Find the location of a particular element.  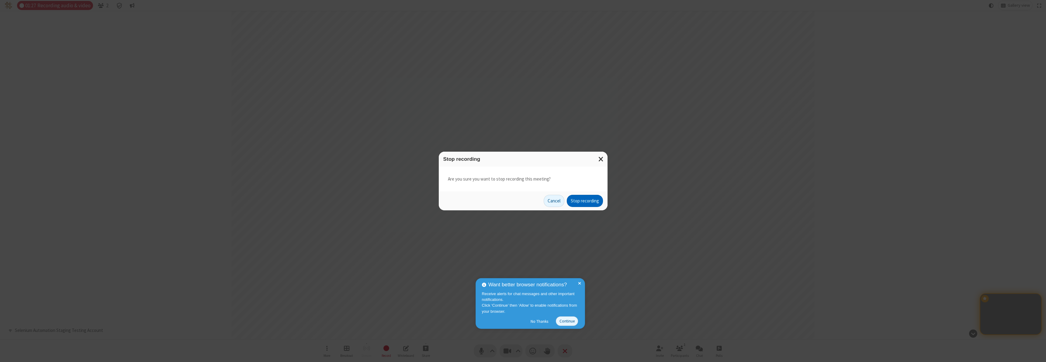

button: No Thanks is located at coordinates (539, 321).